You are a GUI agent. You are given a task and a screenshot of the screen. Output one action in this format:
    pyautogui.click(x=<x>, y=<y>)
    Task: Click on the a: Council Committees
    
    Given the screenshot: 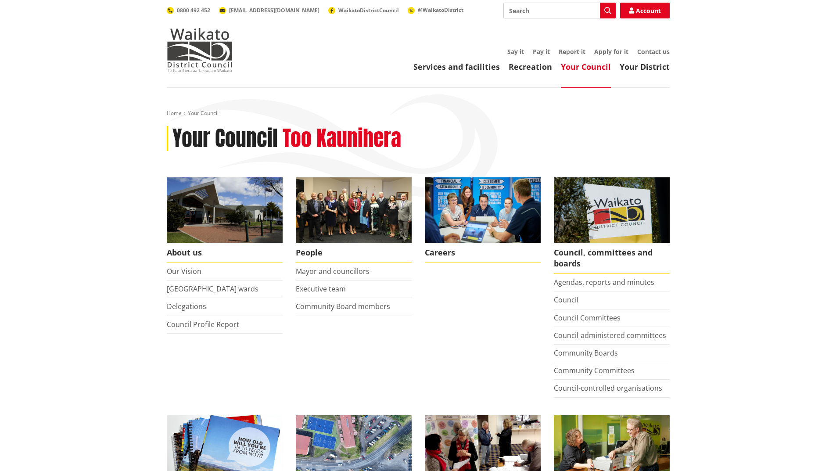 What is the action you would take?
    pyautogui.click(x=587, y=318)
    